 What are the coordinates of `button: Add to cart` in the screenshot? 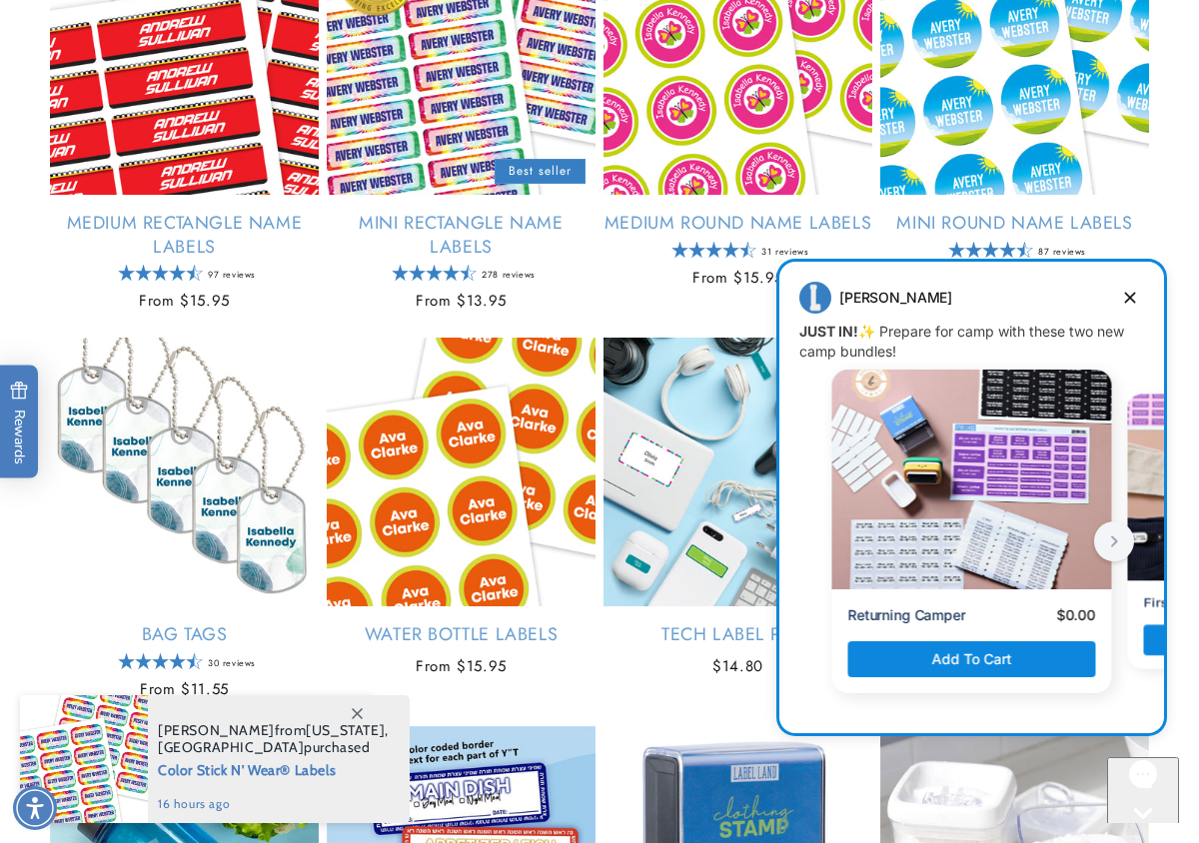 It's located at (208, 401).